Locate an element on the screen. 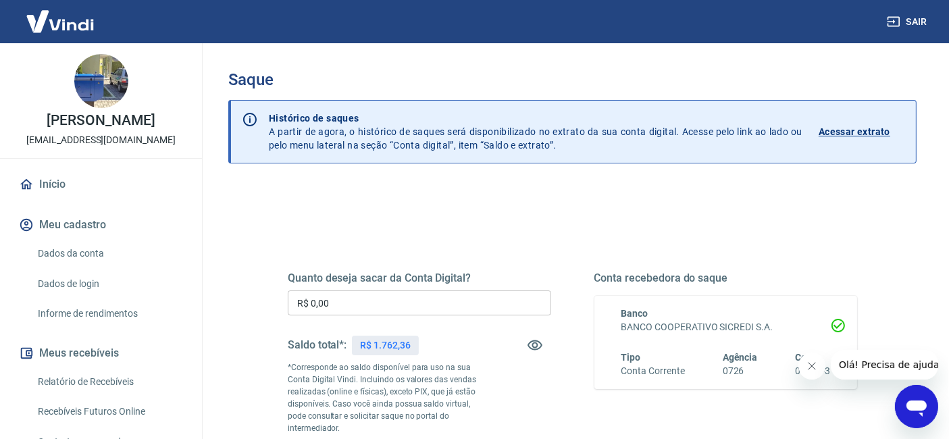  span: Agência is located at coordinates (740, 357).